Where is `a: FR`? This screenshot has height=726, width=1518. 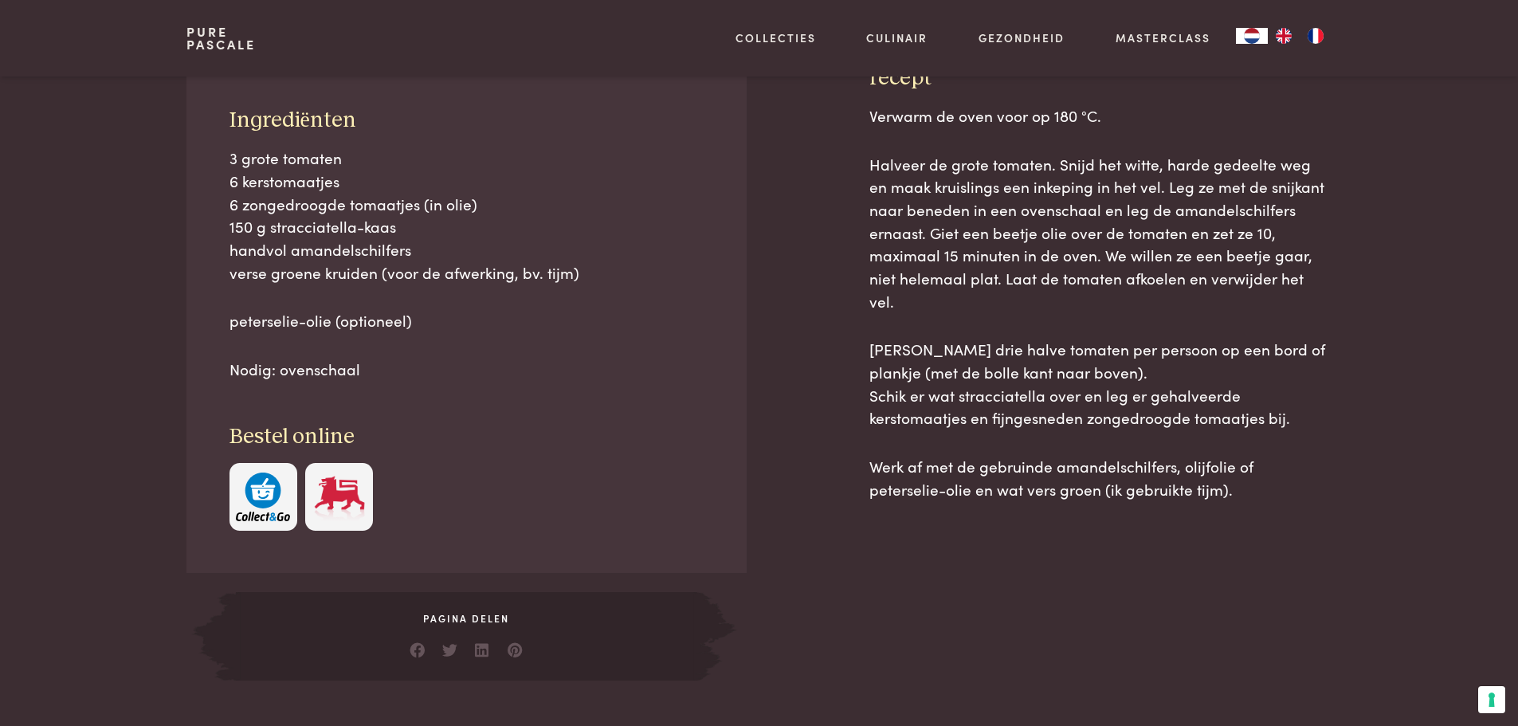 a: FR is located at coordinates (1316, 36).